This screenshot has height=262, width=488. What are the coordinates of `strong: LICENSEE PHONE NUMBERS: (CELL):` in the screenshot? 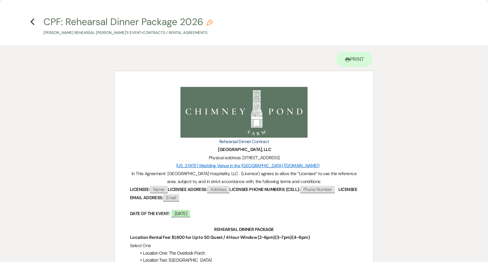 It's located at (264, 190).